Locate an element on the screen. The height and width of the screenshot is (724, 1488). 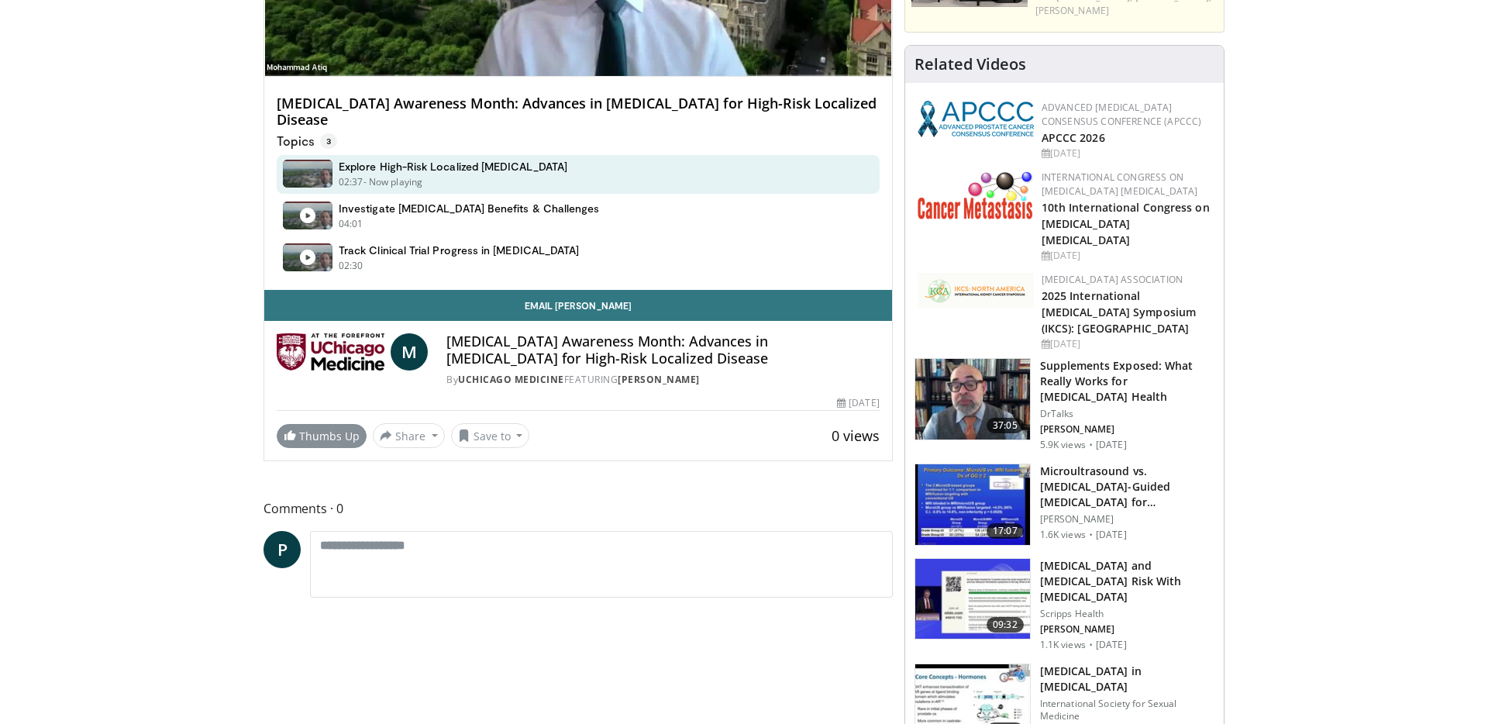
span: M is located at coordinates (409, 352).